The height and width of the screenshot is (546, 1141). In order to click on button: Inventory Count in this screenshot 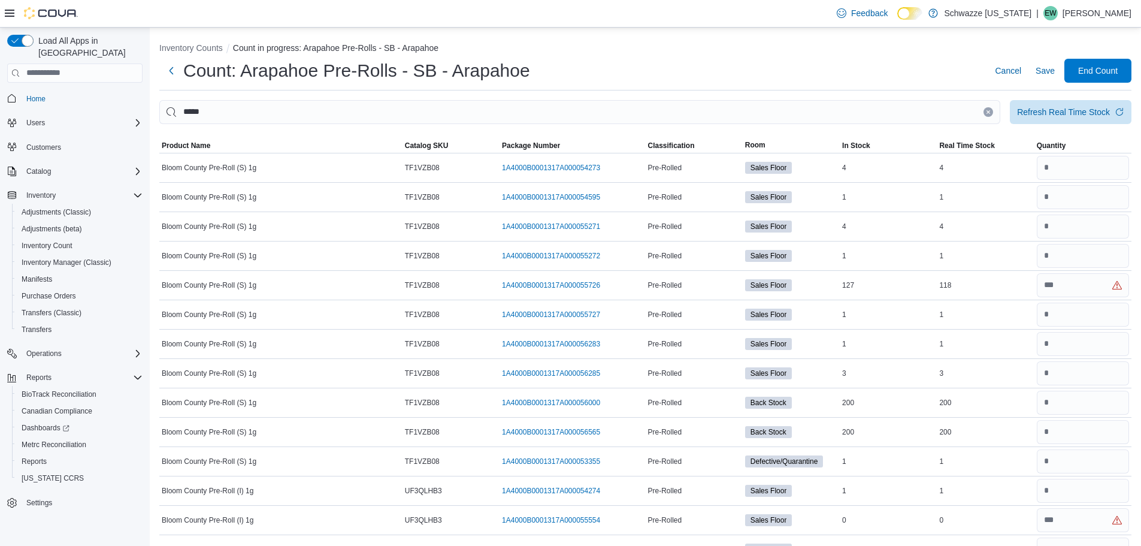, I will do `click(80, 246)`.